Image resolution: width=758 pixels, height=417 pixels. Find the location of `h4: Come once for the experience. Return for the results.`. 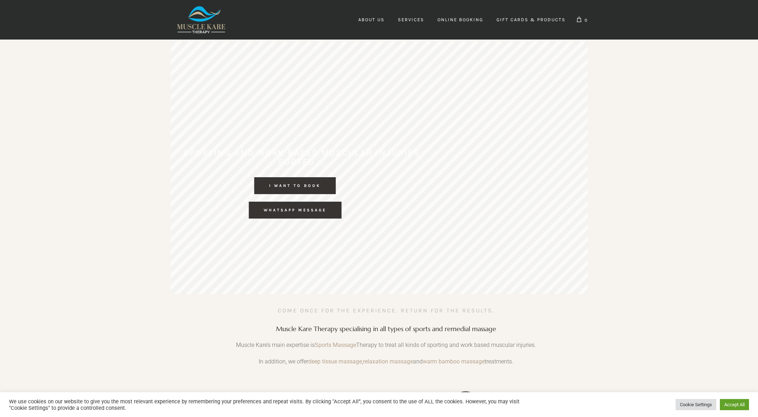

h4: Come once for the experience. Return for the results. is located at coordinates (386, 311).